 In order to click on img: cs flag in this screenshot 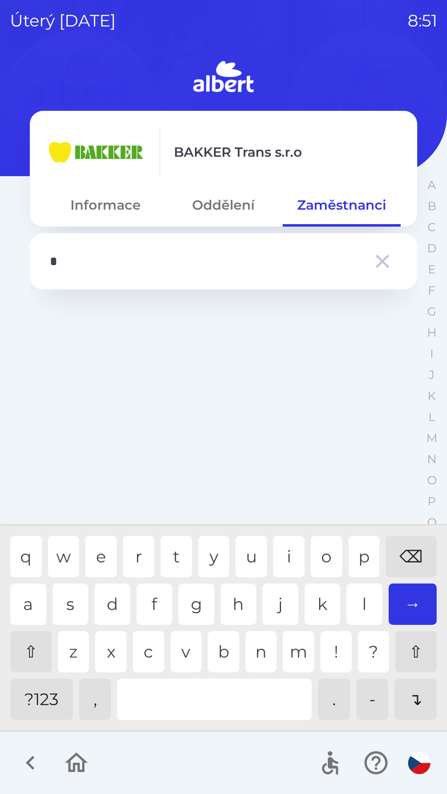, I will do `click(419, 763)`.